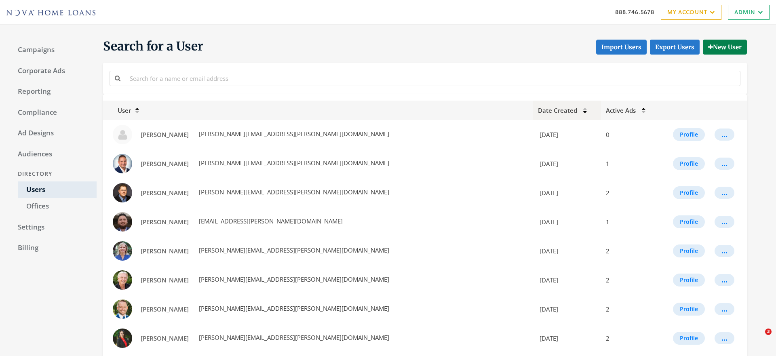 Image resolution: width=776 pixels, height=356 pixels. I want to click on a: 888.746.5678, so click(635, 12).